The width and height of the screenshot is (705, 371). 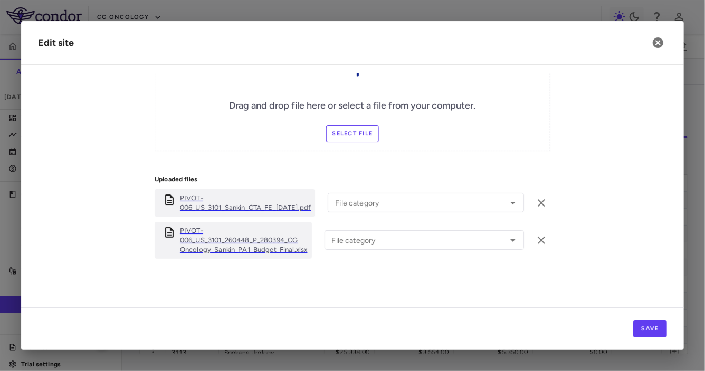 I want to click on button: Save, so click(x=650, y=329).